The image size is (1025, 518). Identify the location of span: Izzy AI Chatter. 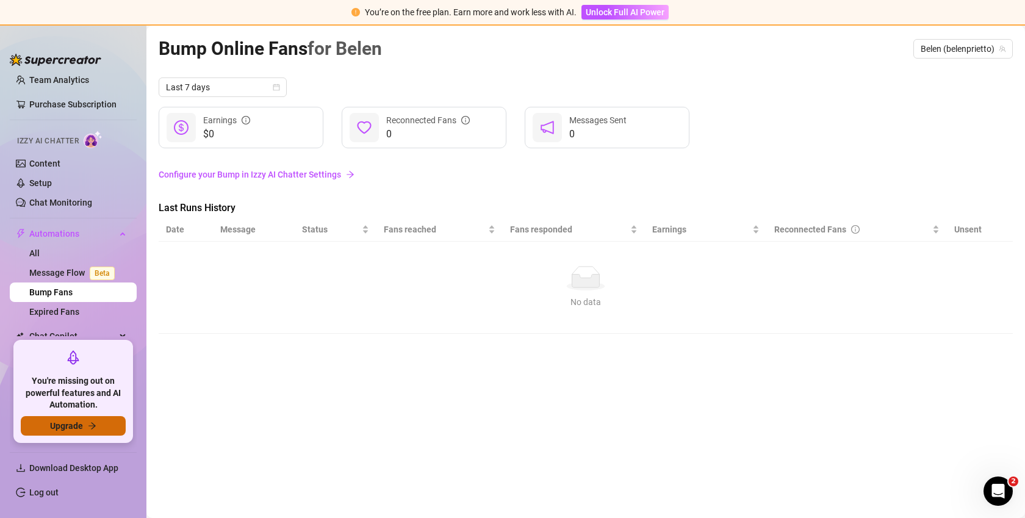
(48, 141).